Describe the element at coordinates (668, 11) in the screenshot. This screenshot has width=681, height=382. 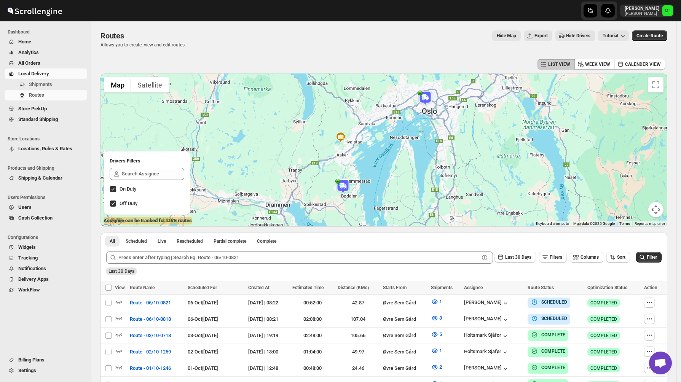
I see `span: Michael Lunga` at that location.